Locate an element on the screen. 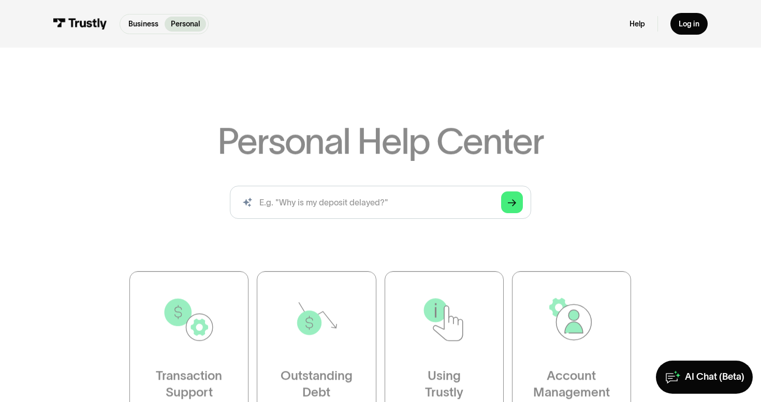 The image size is (761, 402). div: Using Trustly is located at coordinates (444, 384).